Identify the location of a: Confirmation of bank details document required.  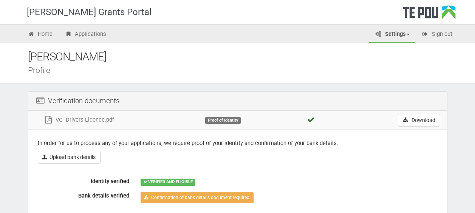
(197, 197).